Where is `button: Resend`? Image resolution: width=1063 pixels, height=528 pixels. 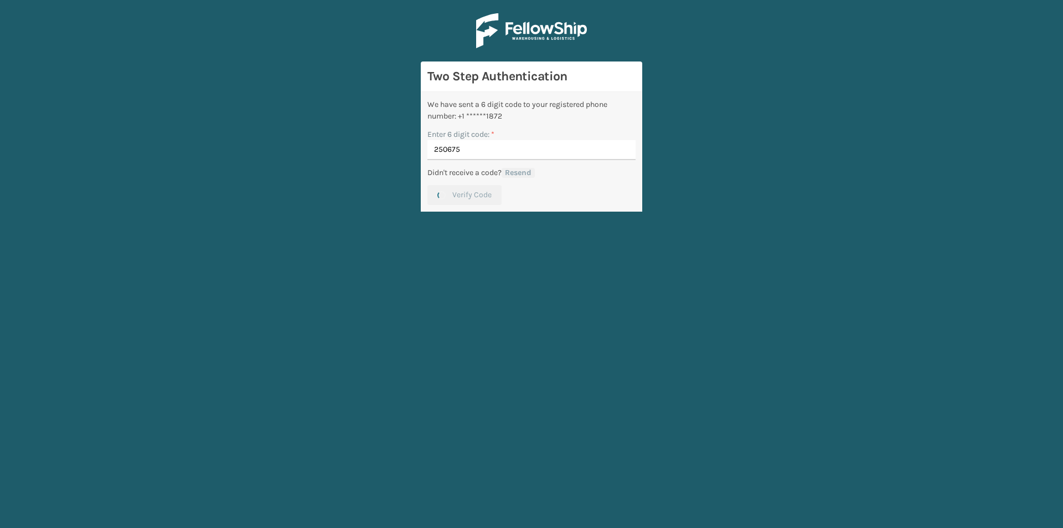
button: Resend is located at coordinates (518, 173).